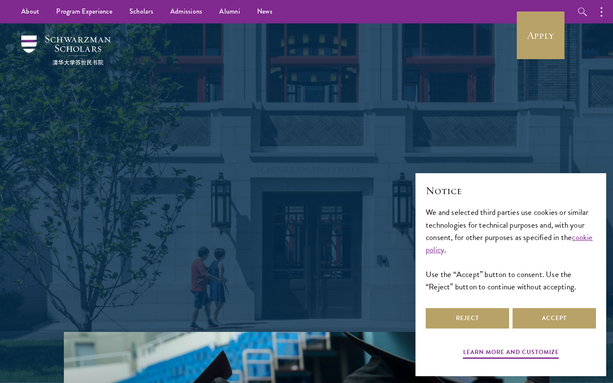 The width and height of the screenshot is (613, 383). I want to click on button: Accept, so click(555, 319).